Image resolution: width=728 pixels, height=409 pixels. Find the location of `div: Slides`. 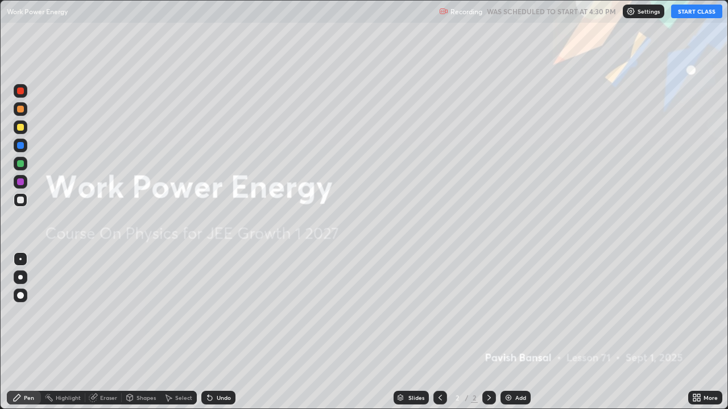

div: Slides is located at coordinates (416, 398).